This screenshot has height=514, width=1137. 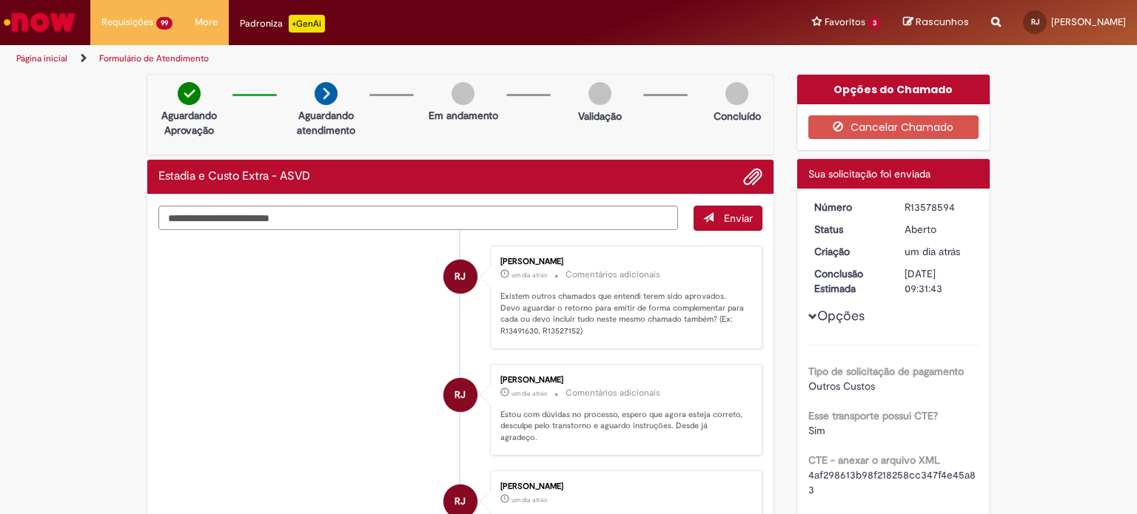 What do you see at coordinates (529, 394) in the screenshot?
I see `time: 29/09/2025 17:51:32` at bounding box center [529, 394].